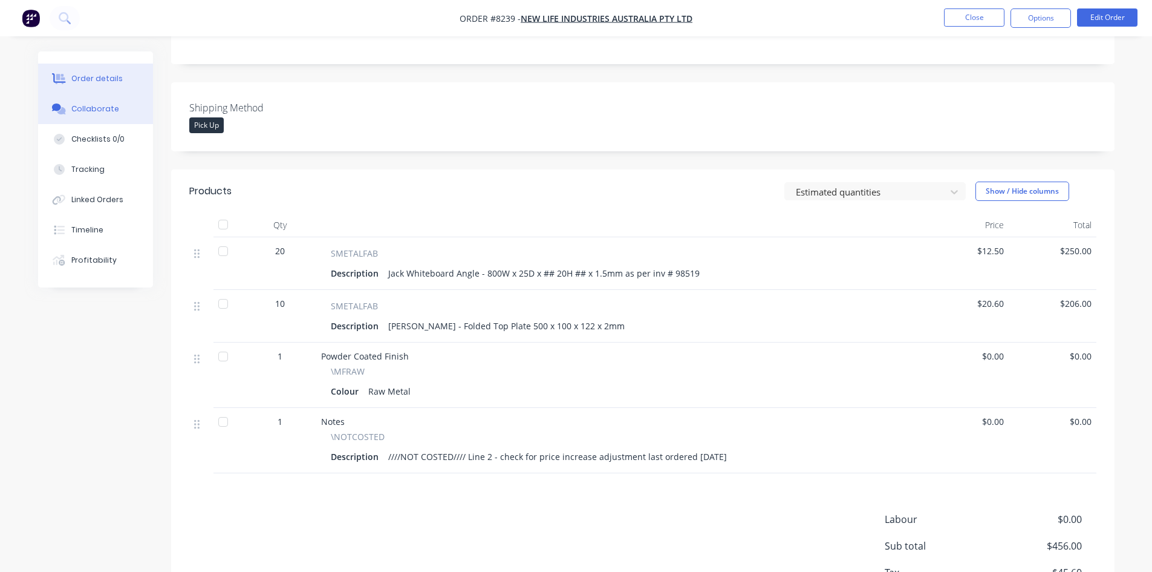 Image resolution: width=1152 pixels, height=572 pixels. I want to click on div: Profitability, so click(94, 260).